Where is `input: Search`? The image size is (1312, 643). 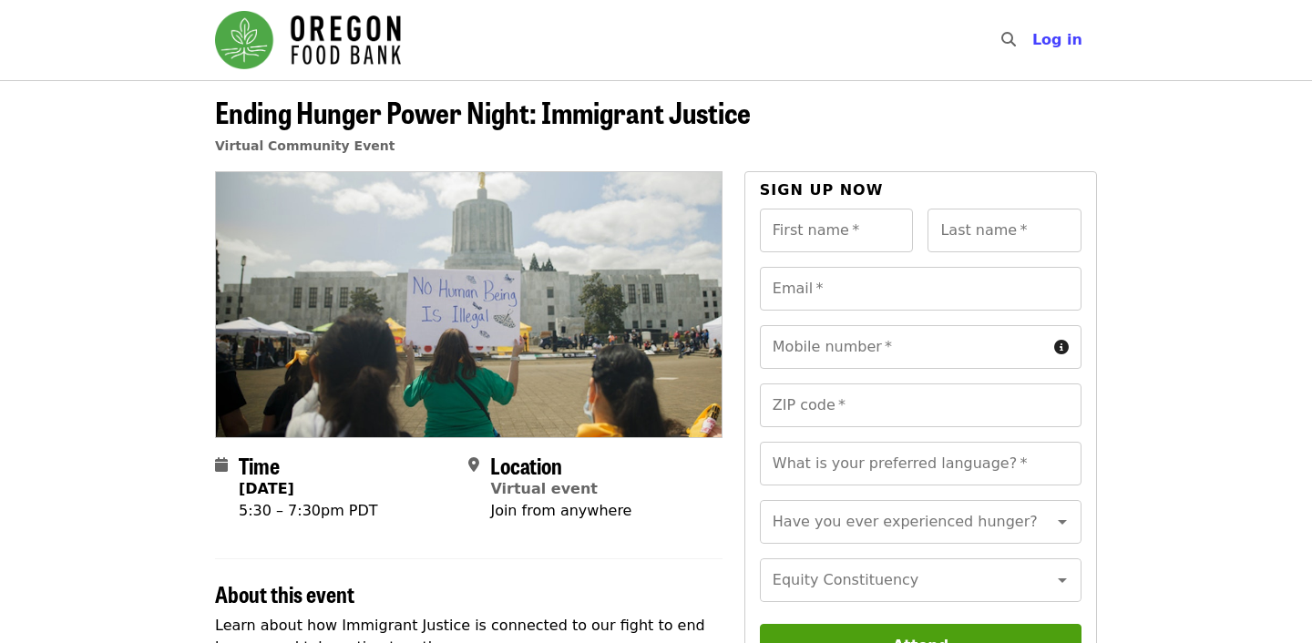
input: Search is located at coordinates (1034, 40).